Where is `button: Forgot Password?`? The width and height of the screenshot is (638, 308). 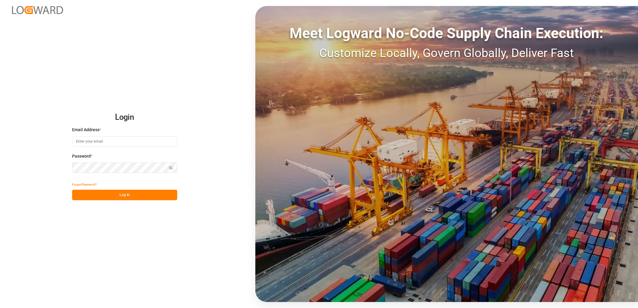
button: Forgot Password? is located at coordinates (84, 185).